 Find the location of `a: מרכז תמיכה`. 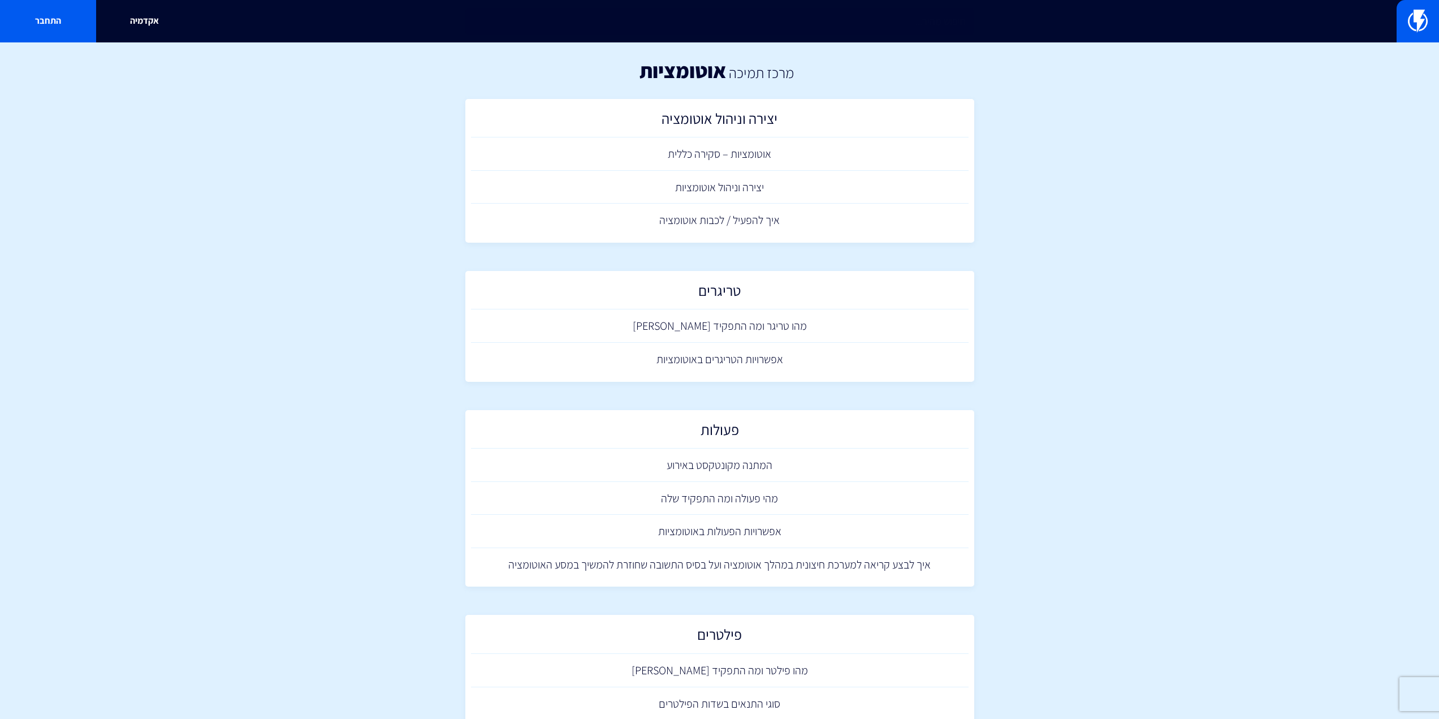

a: מרכז תמיכה is located at coordinates (761, 72).